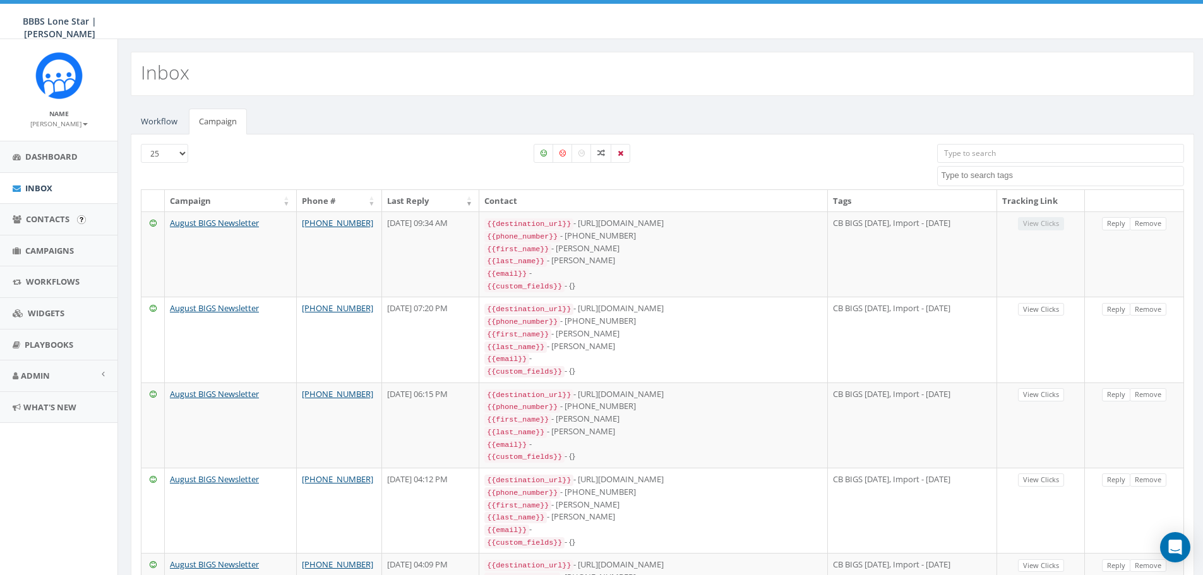 The width and height of the screenshot is (1203, 575). I want to click on div: Open Intercom Messenger, so click(1175, 547).